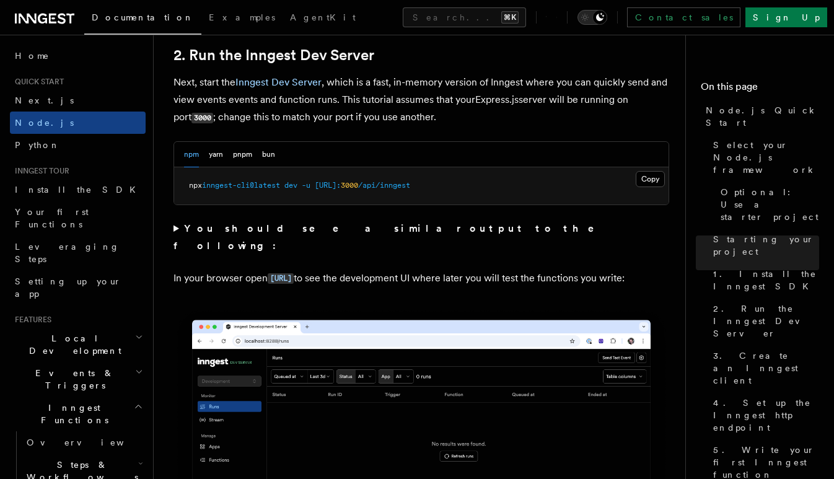 Image resolution: width=834 pixels, height=479 pixels. I want to click on button: npm, so click(192, 154).